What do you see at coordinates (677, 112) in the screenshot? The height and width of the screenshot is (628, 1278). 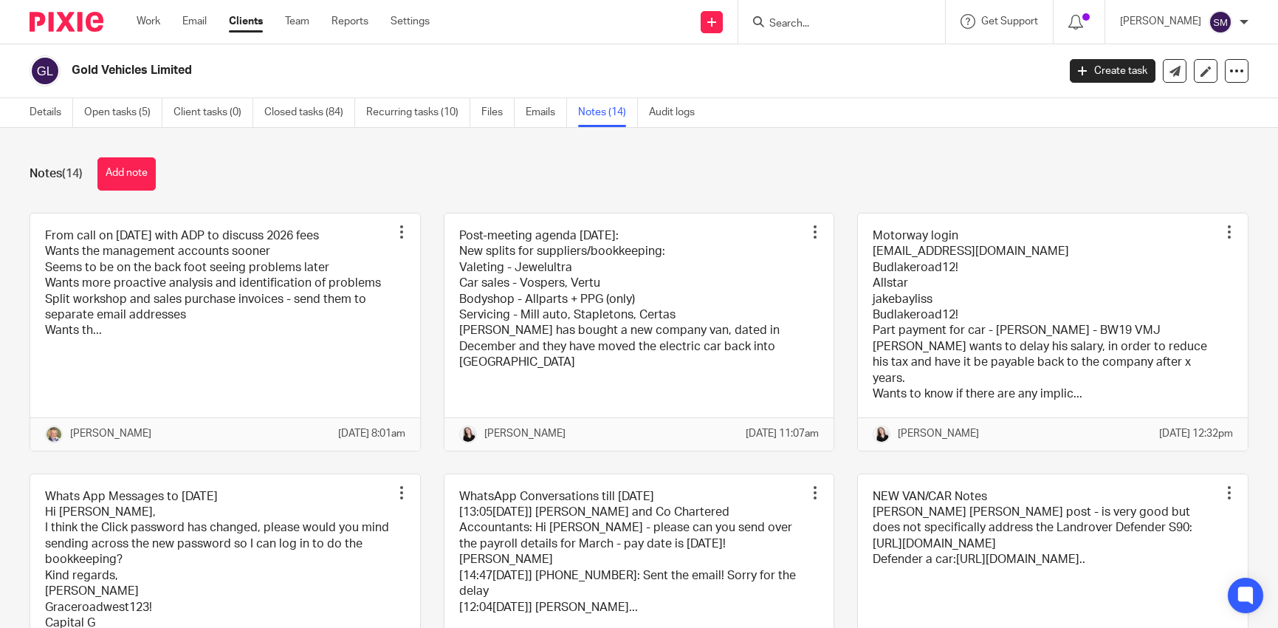 I see `a: Audit logs` at bounding box center [677, 112].